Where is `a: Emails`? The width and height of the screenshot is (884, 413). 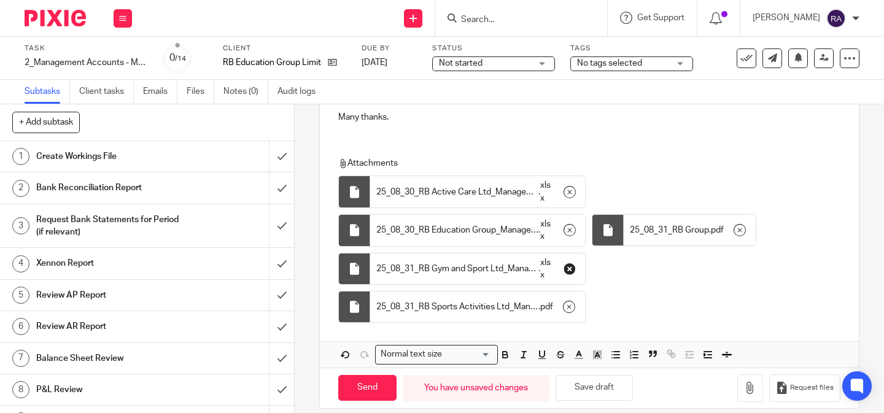 a: Emails is located at coordinates (160, 91).